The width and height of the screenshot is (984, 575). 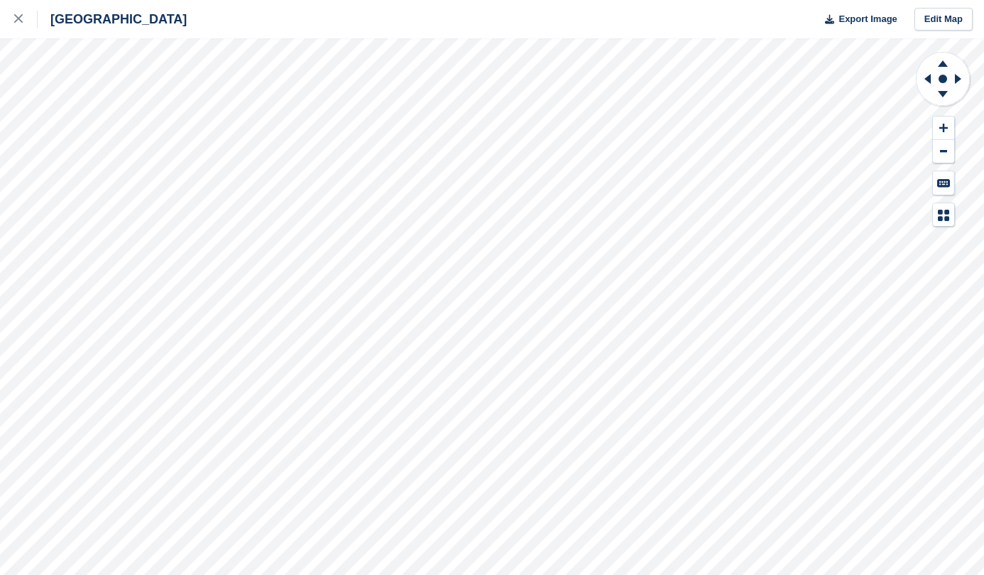 What do you see at coordinates (944, 128) in the screenshot?
I see `button: Zoom In` at bounding box center [944, 128].